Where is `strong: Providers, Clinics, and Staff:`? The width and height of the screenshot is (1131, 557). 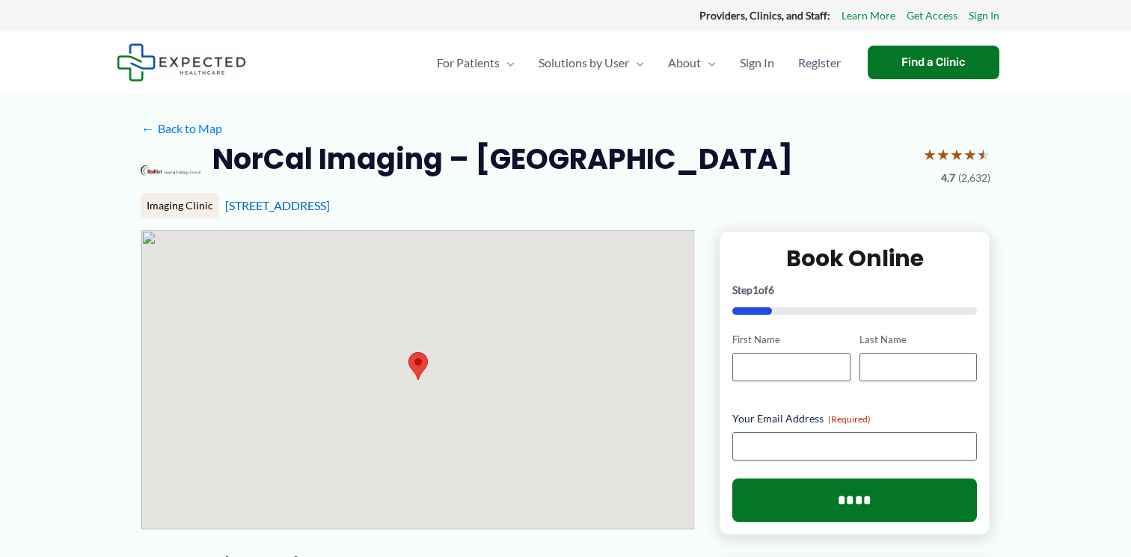
strong: Providers, Clinics, and Staff: is located at coordinates (764, 15).